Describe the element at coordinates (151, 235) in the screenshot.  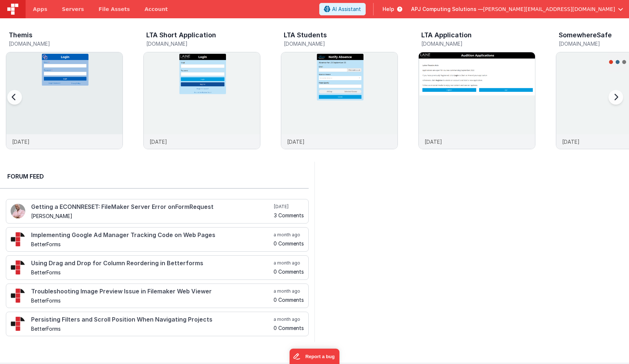
I see `h4: Implementing Google Ad Manager Tracking Code on Web Pages` at that location.